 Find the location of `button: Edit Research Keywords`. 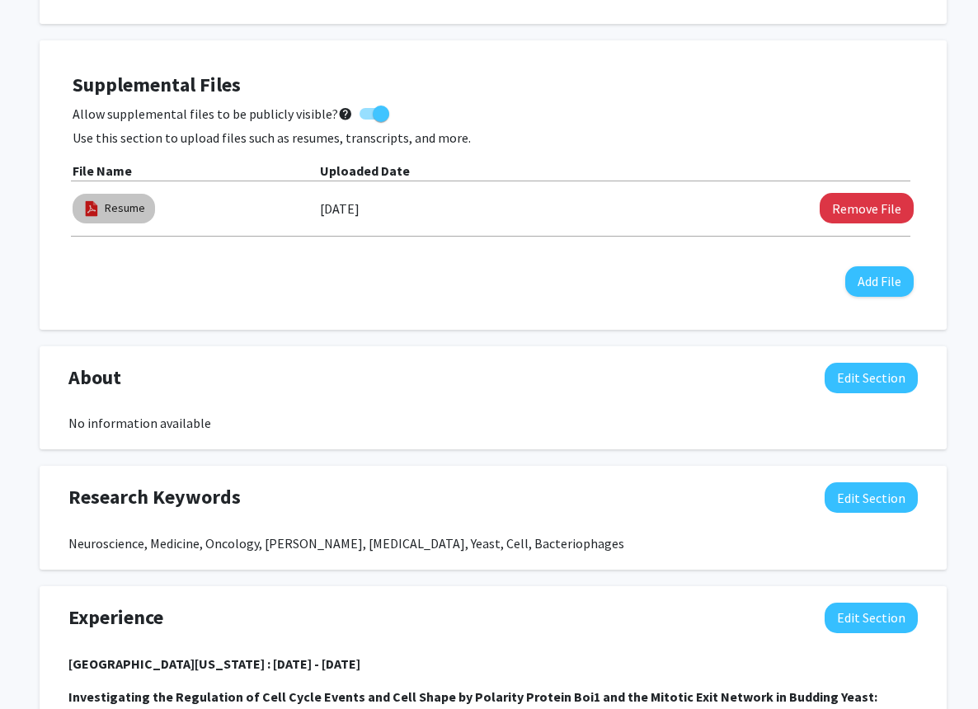

button: Edit Research Keywords is located at coordinates (870, 497).